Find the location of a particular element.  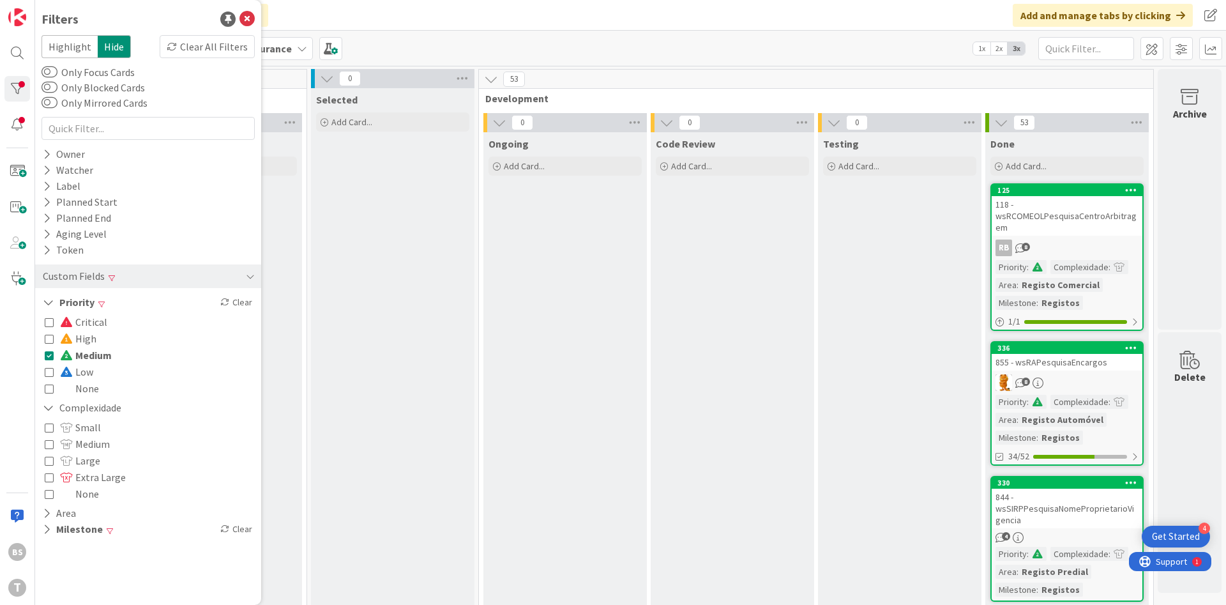

button: Only Blocked Cards is located at coordinates (49, 87).